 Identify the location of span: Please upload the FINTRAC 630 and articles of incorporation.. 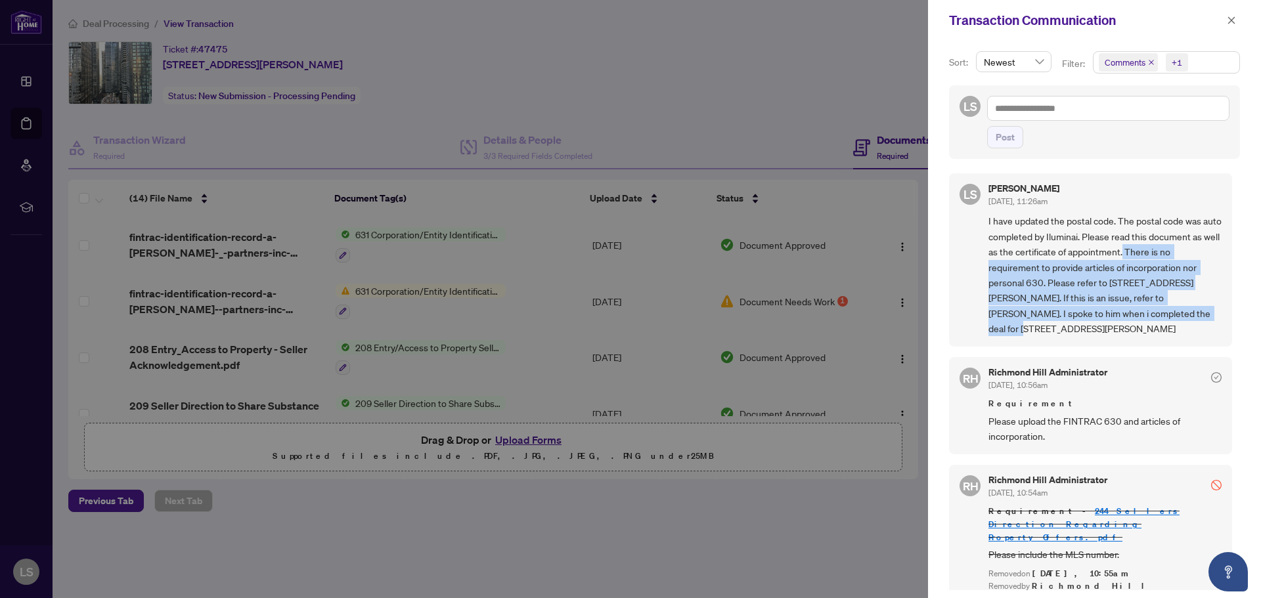
(1105, 429).